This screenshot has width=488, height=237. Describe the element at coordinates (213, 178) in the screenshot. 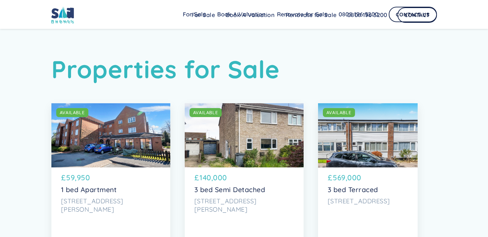

I see `p: 140,000` at that location.